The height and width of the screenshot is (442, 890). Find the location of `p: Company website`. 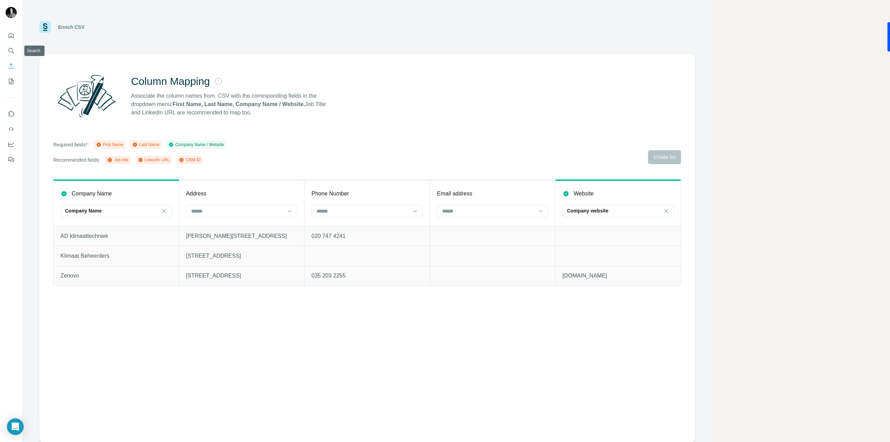

p: Company website is located at coordinates (587, 211).